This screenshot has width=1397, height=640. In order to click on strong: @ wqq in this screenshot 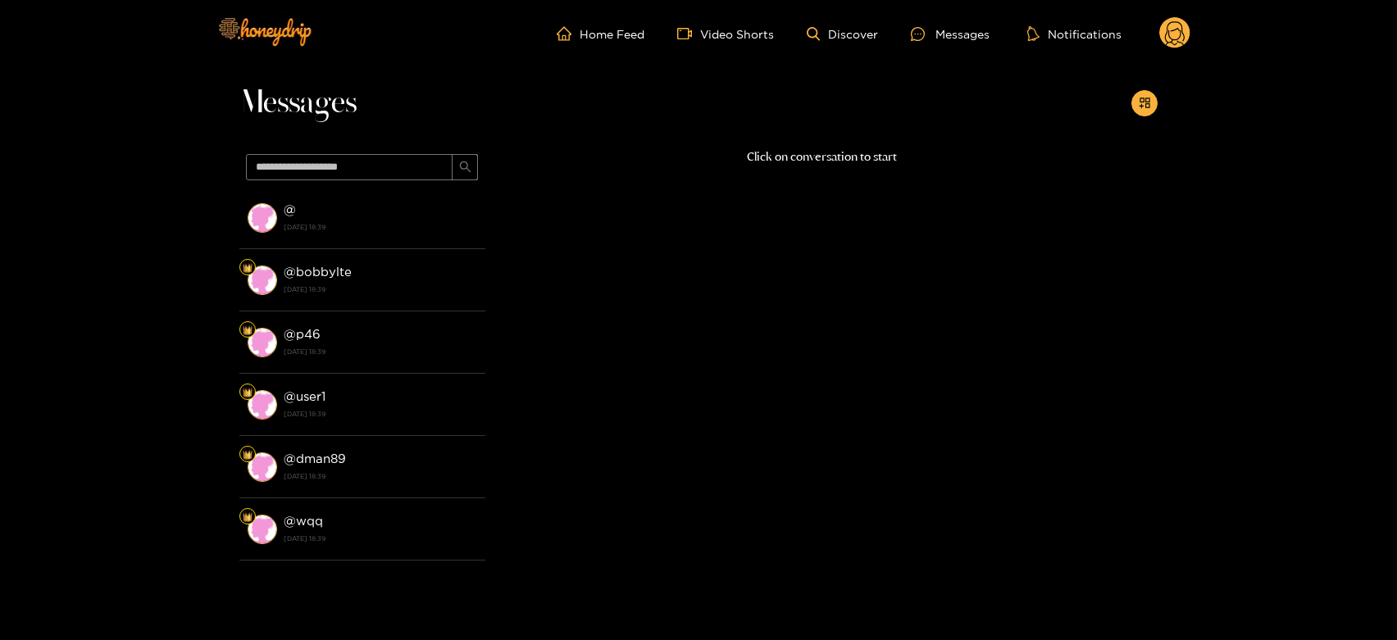, I will do `click(303, 521)`.